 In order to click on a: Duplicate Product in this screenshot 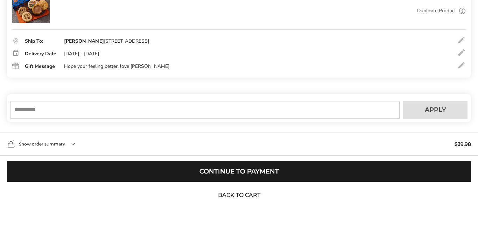, I will do `click(436, 11)`.